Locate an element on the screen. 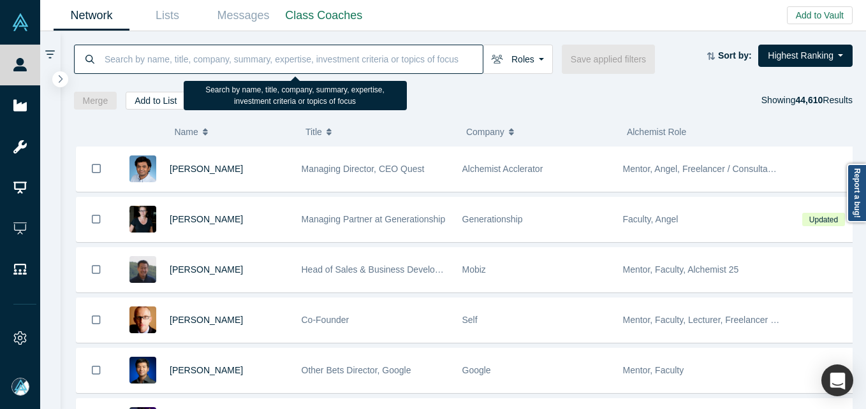 This screenshot has height=409, width=866. button: Title is located at coordinates (379, 132).